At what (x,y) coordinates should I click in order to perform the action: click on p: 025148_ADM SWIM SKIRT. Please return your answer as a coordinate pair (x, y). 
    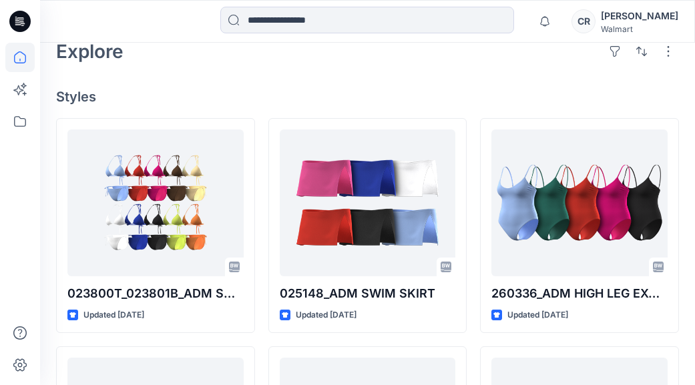
    Looking at the image, I should click on (368, 294).